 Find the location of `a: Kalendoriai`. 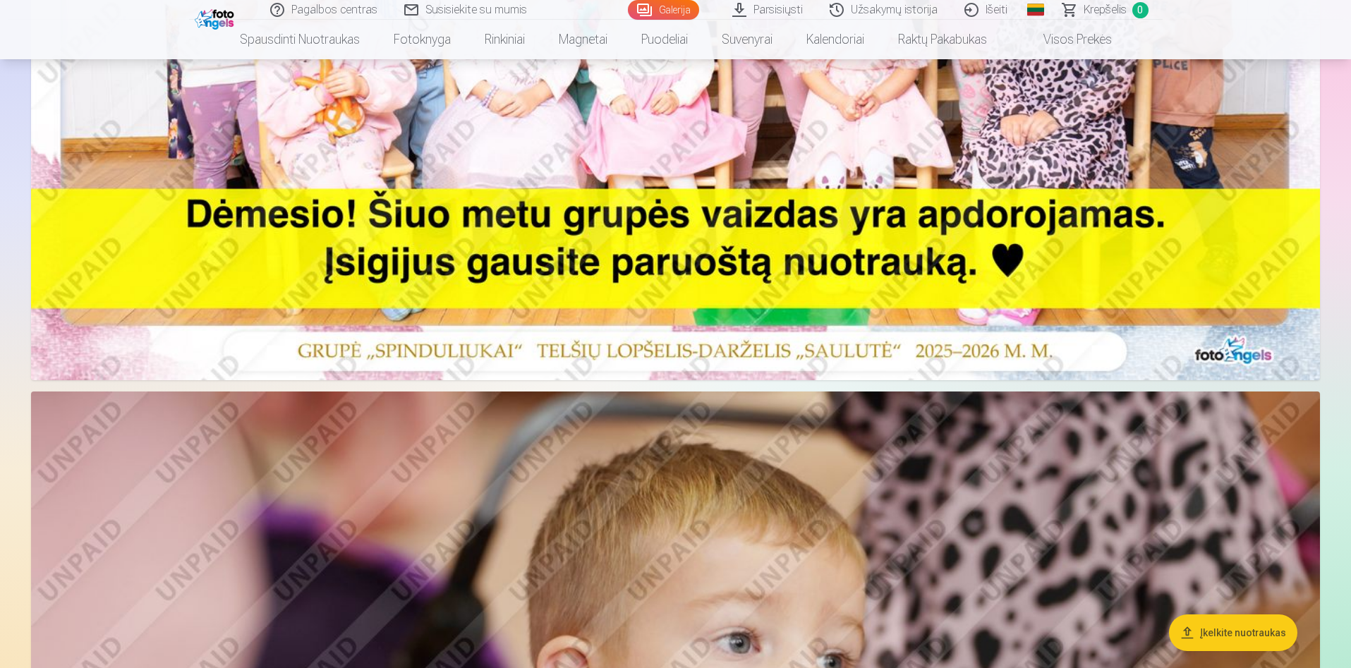

a: Kalendoriai is located at coordinates (835, 40).